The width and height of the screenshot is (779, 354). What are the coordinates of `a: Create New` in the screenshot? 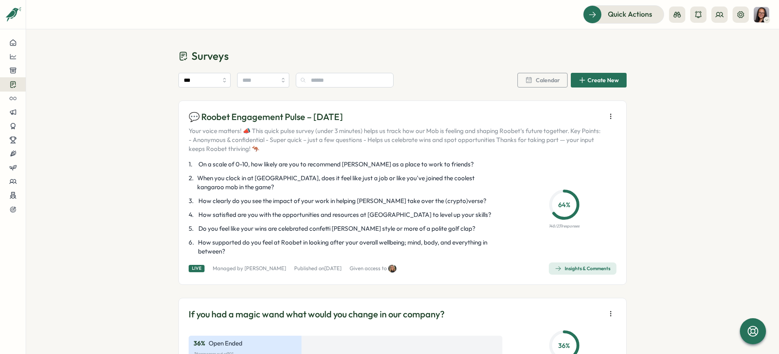 It's located at (598, 80).